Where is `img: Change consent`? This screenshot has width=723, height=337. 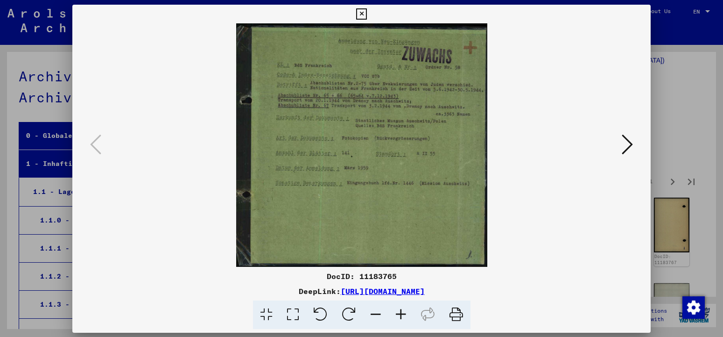
img: Change consent is located at coordinates (694, 307).